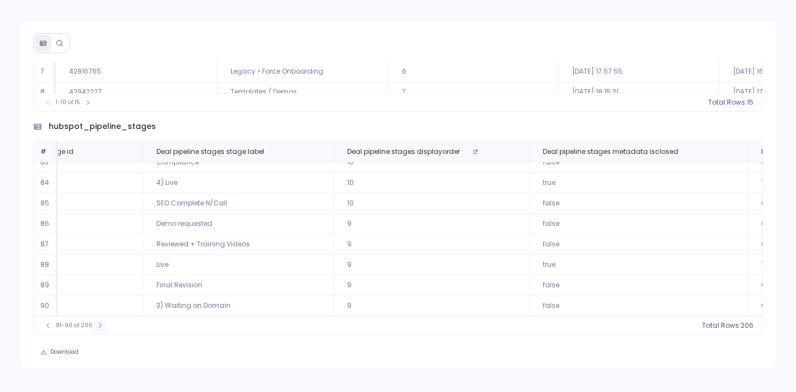  I want to click on td: 85, so click(46, 203).